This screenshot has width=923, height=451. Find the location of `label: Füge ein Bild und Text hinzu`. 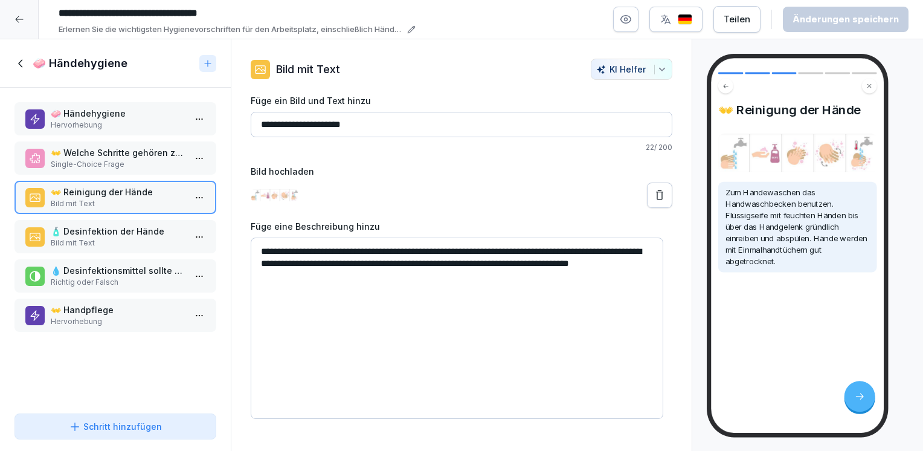

label: Füge ein Bild und Text hinzu is located at coordinates (462, 100).